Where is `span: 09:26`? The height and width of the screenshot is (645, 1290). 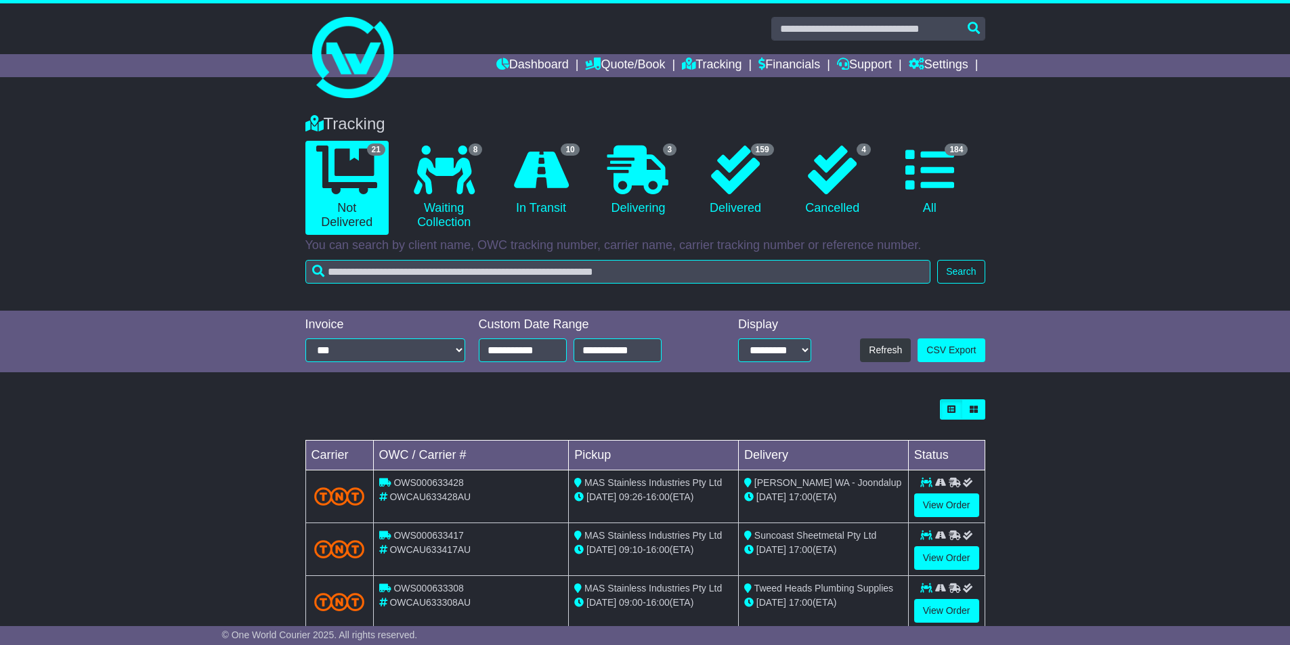
span: 09:26 is located at coordinates (630, 497).